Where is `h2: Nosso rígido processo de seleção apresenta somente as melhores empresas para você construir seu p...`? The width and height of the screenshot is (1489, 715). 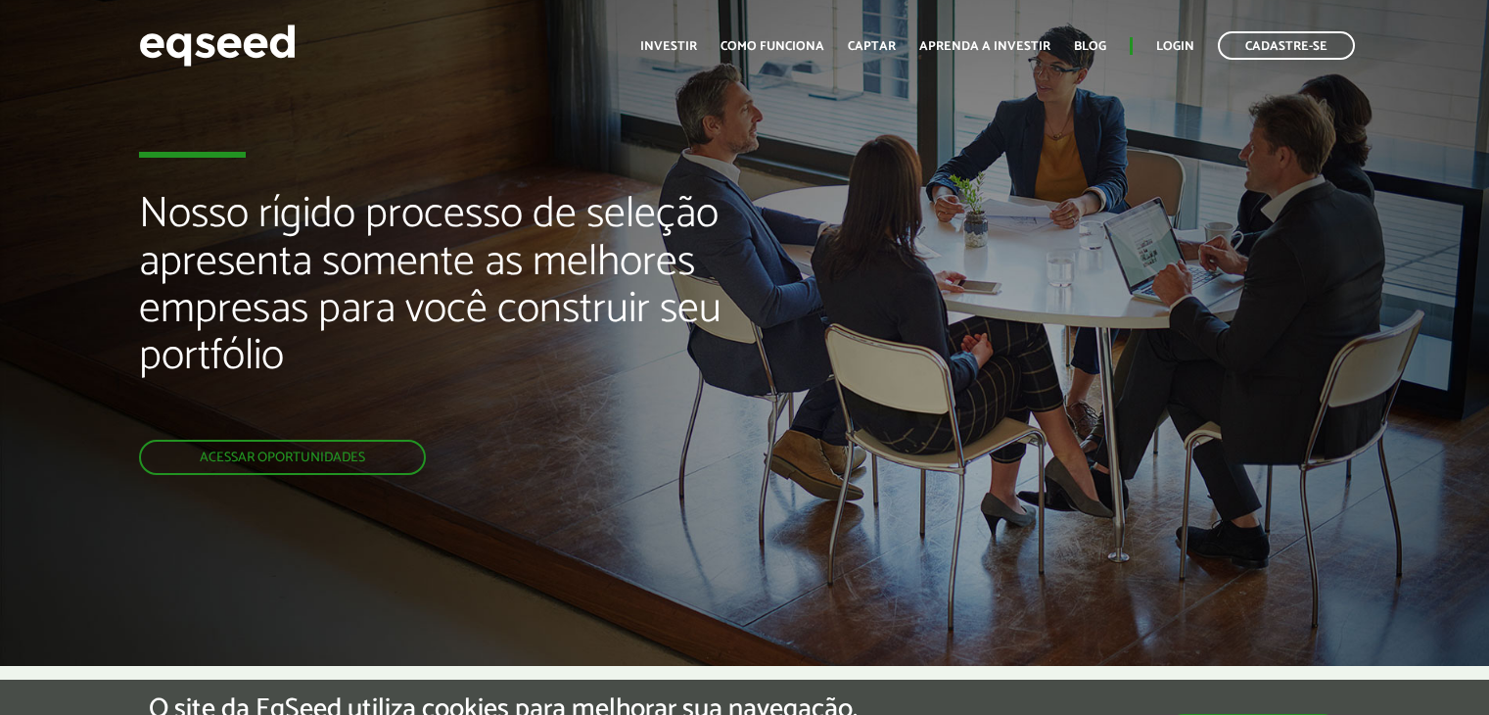 h2: Nosso rígido processo de seleção apresenta somente as melhores empresas para você construir seu p... is located at coordinates (496, 315).